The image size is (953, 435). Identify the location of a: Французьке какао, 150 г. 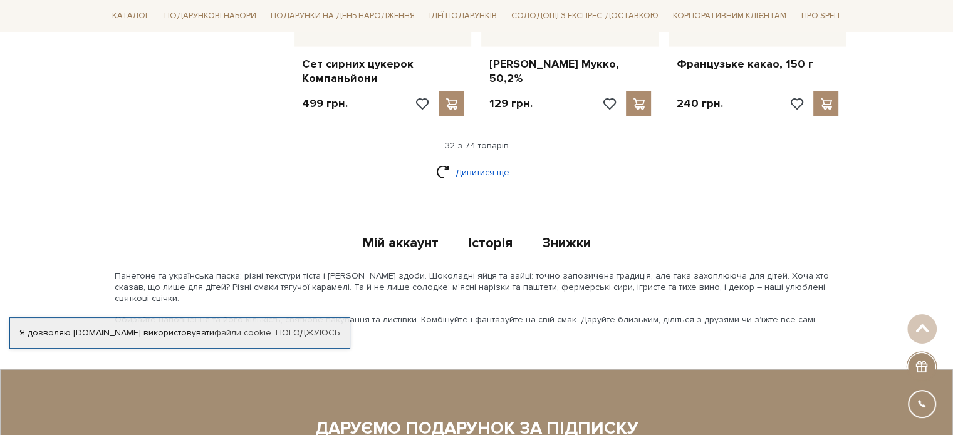
(757, 64).